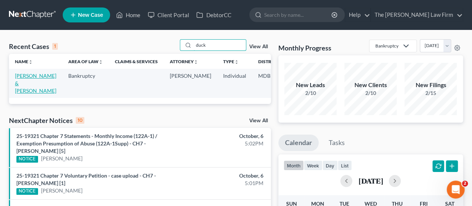 The height and width of the screenshot is (206, 472). I want to click on div: 5:02PM, so click(224, 143).